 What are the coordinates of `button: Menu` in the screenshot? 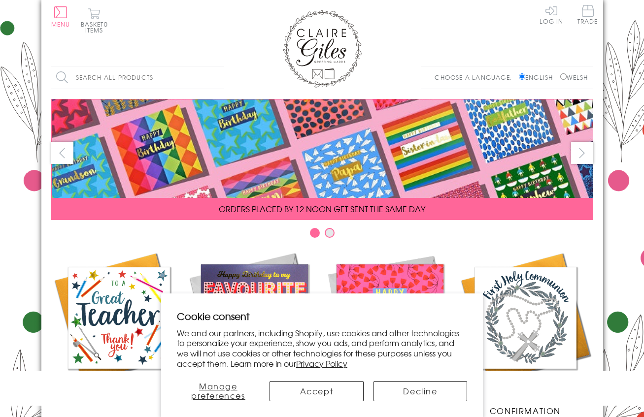 It's located at (61, 17).